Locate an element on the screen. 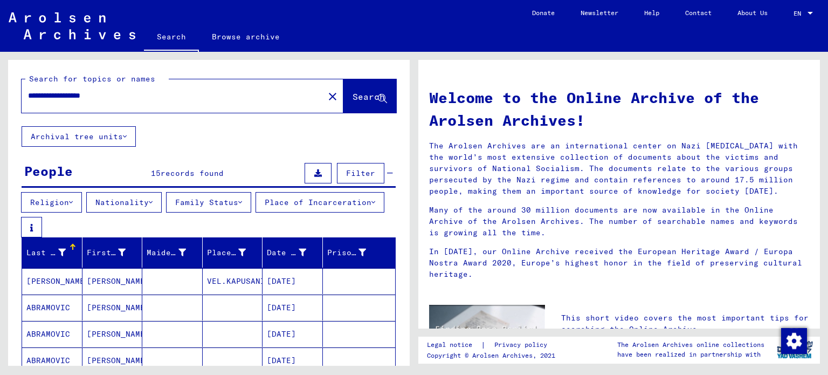  p: Many of the around 30 million documents are now available in the Online Archive of the Arolsen Ar... is located at coordinates (619, 221).